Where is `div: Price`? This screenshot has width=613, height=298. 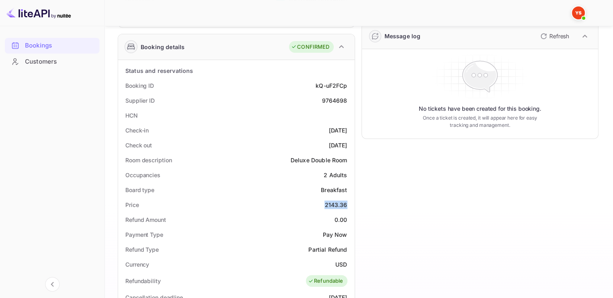 div: Price is located at coordinates (132, 205).